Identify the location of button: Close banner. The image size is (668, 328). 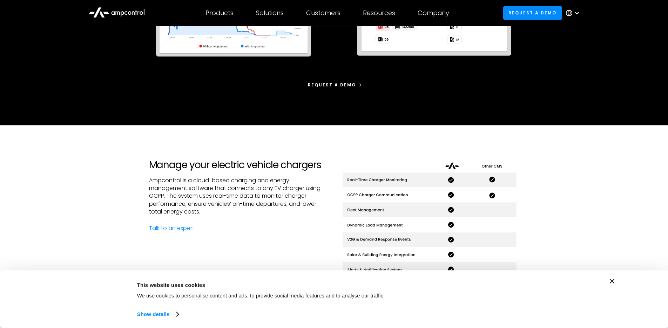
(612, 281).